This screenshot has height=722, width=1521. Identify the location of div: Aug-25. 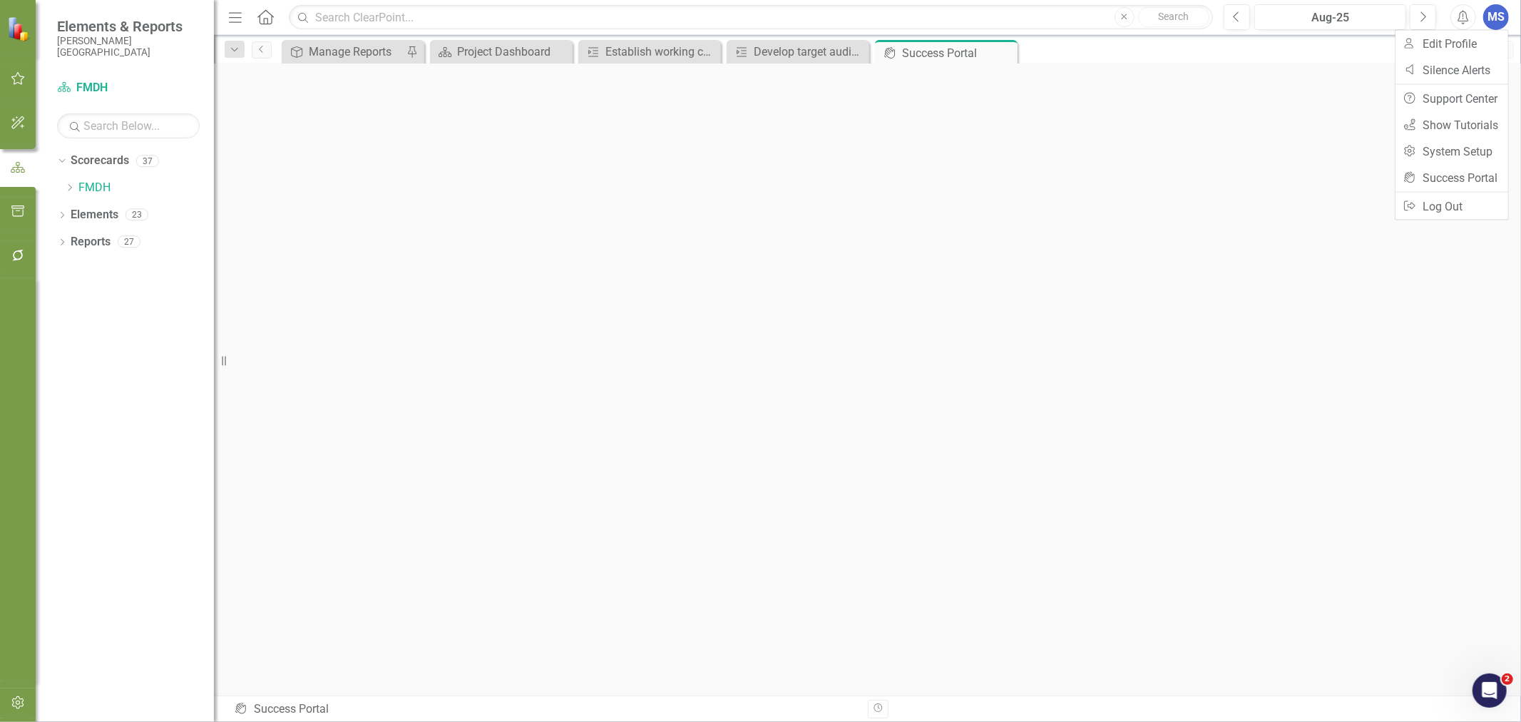
(1330, 18).